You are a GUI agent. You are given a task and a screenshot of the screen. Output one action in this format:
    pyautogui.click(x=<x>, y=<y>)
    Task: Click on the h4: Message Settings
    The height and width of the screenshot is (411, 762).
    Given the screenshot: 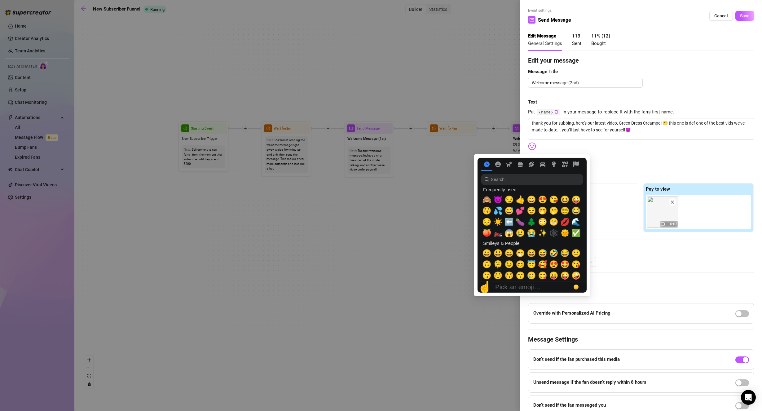 What is the action you would take?
    pyautogui.click(x=641, y=339)
    